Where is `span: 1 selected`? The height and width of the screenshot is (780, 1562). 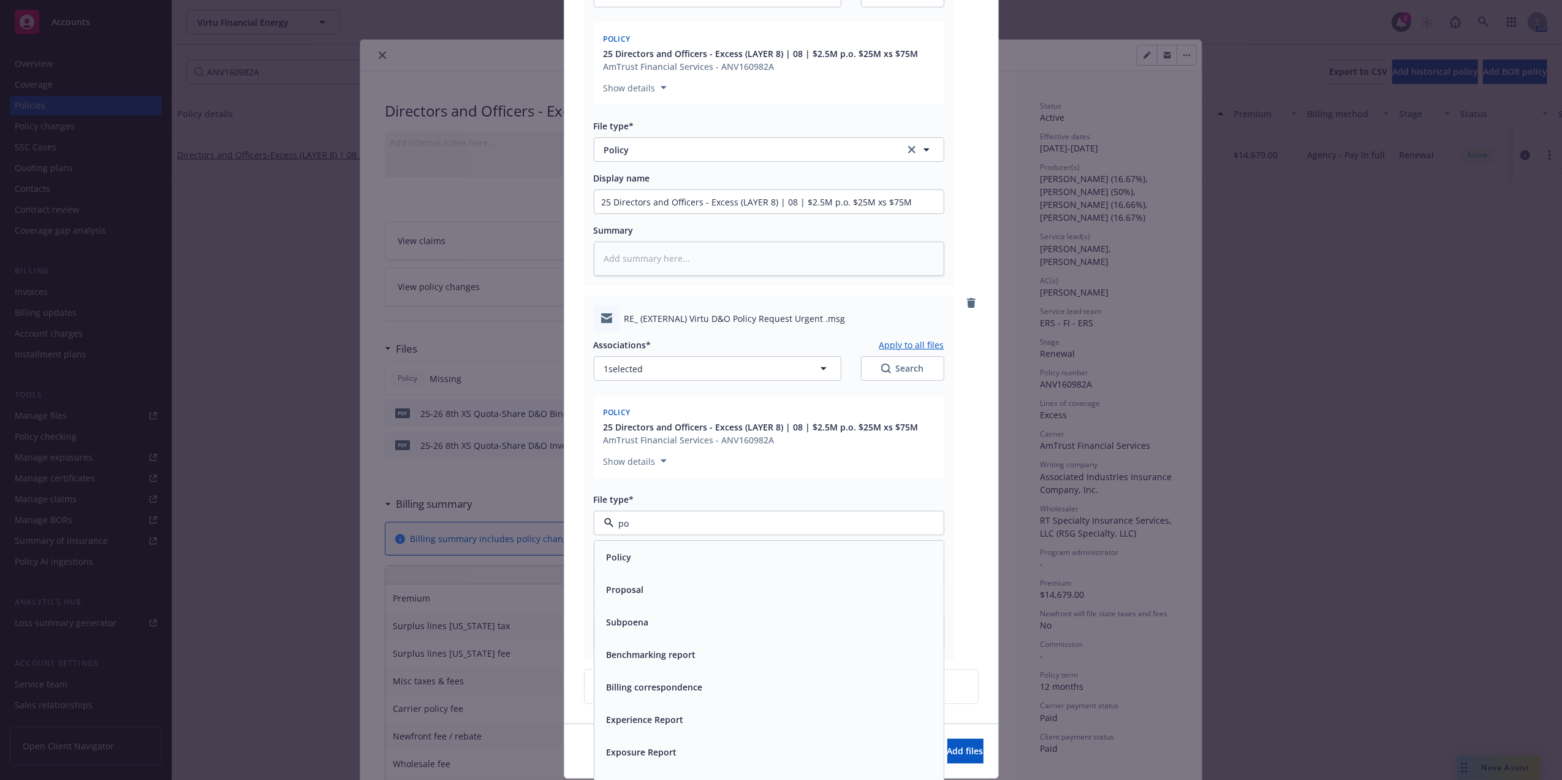
span: 1 selected is located at coordinates (624, 368).